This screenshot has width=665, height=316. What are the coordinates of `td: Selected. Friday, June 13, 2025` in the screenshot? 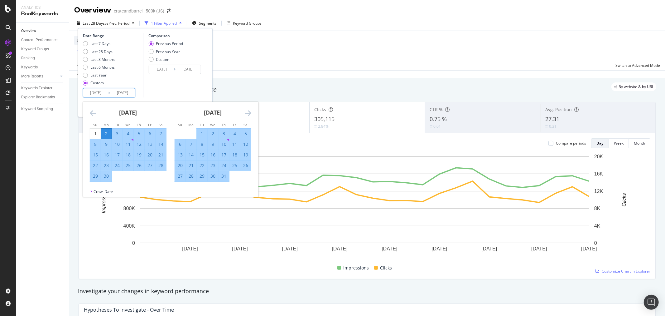 It's located at (150, 144).